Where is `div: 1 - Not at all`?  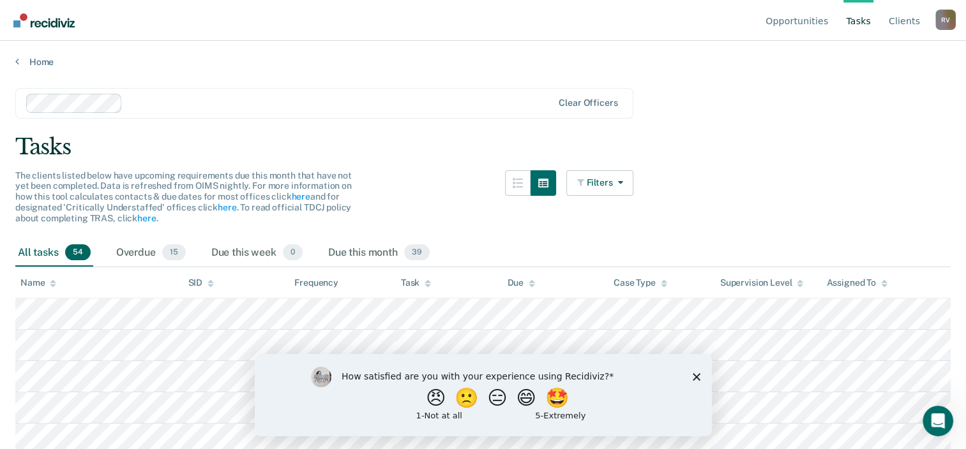 div: 1 - Not at all is located at coordinates (147, 61).